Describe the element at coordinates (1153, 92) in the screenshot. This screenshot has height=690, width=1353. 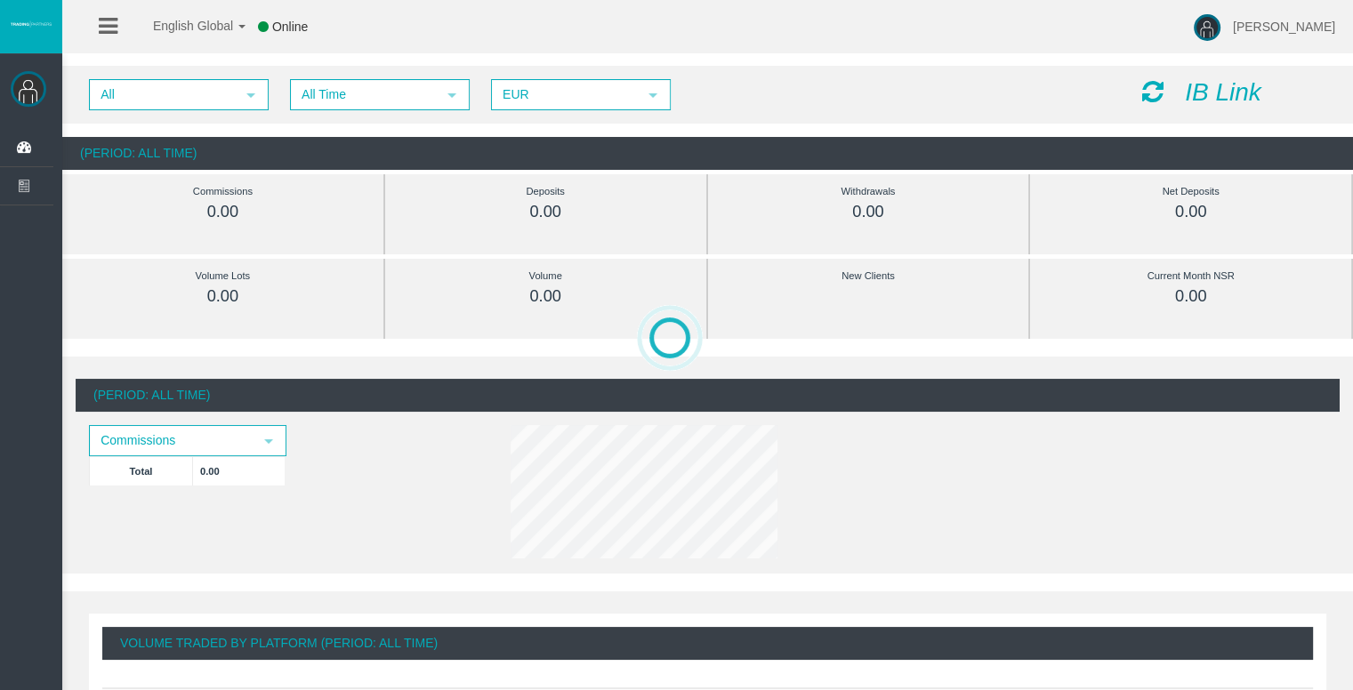
I see `i: Reload Dashboard` at that location.